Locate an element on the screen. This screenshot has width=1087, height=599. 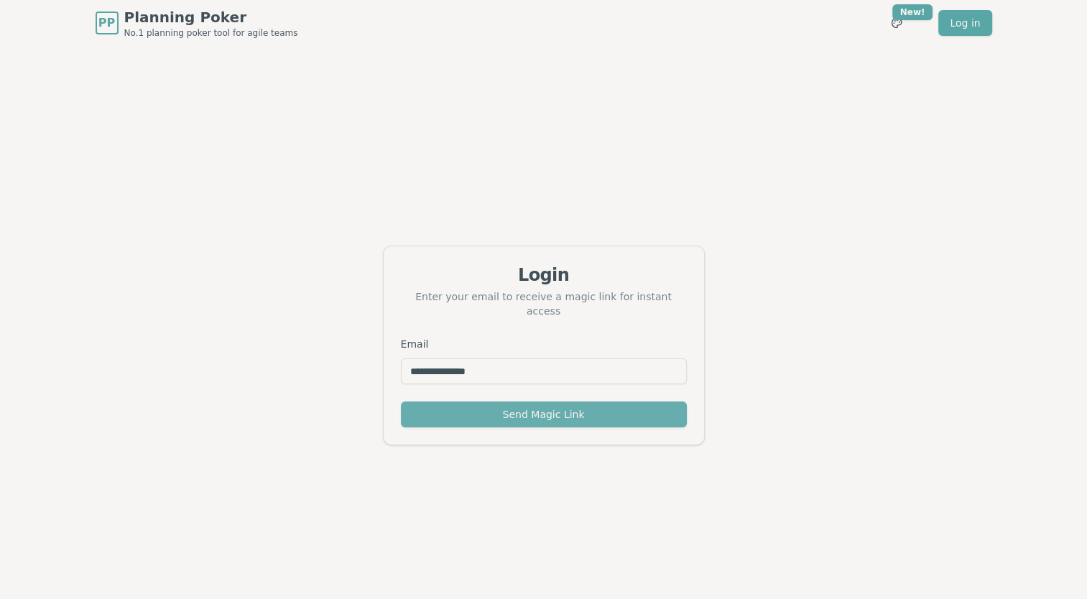
button: New! is located at coordinates (896, 23).